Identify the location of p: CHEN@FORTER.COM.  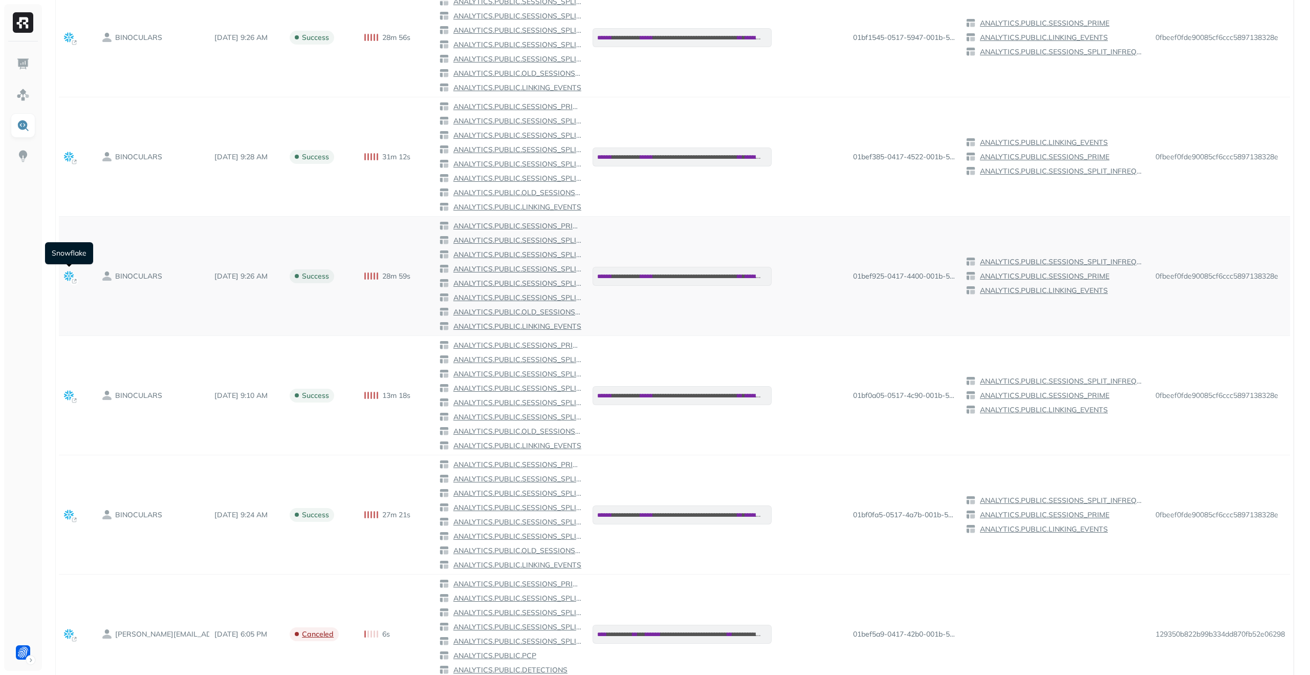
(166, 634).